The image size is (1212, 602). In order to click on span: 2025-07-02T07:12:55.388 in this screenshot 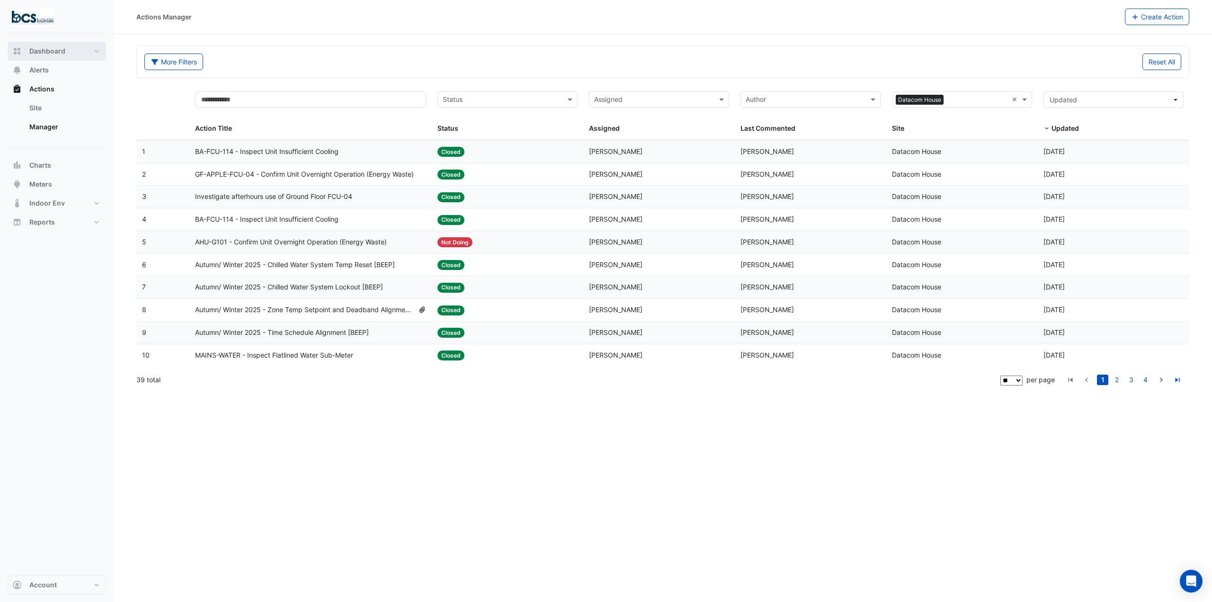, I will do `click(1054, 174)`.